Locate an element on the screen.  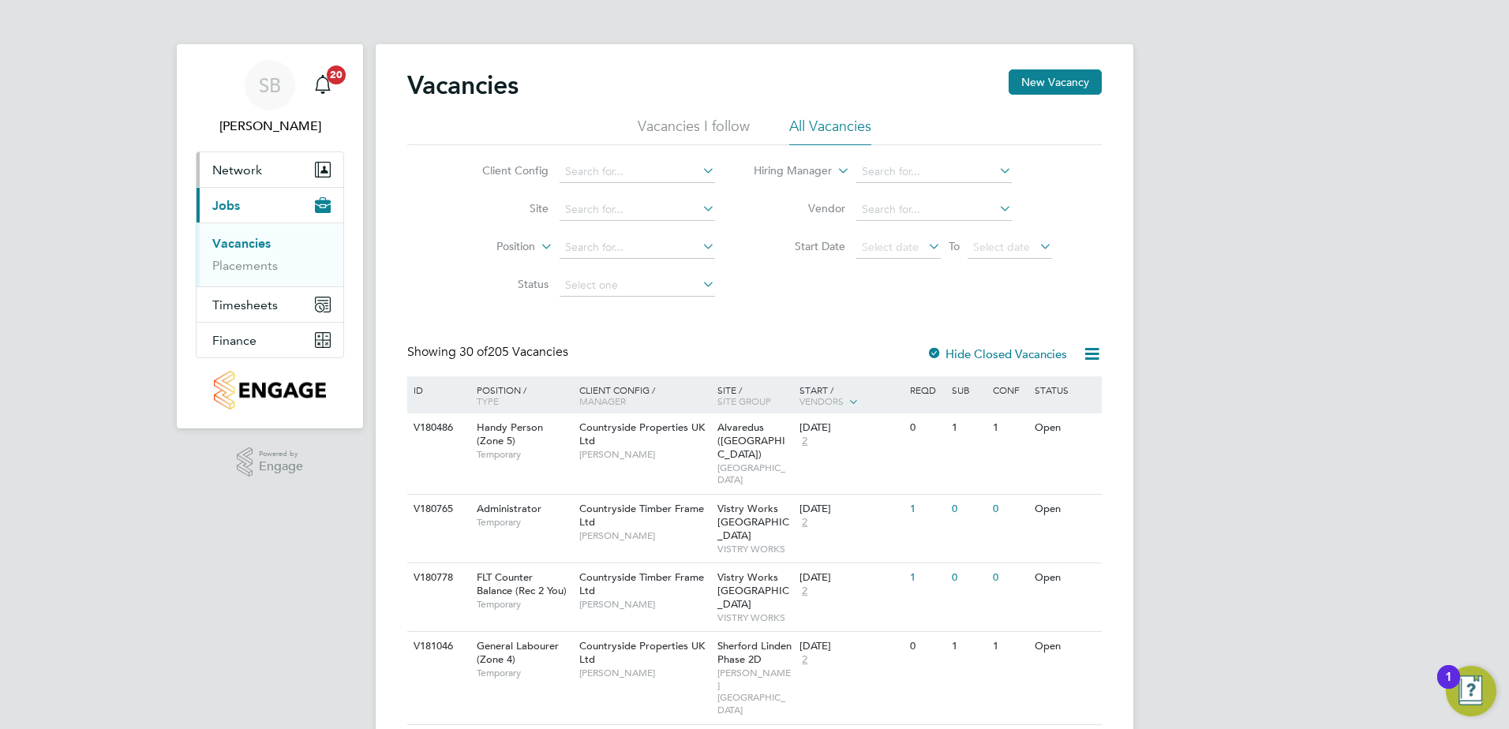
label: Hiring Manager is located at coordinates (786, 171).